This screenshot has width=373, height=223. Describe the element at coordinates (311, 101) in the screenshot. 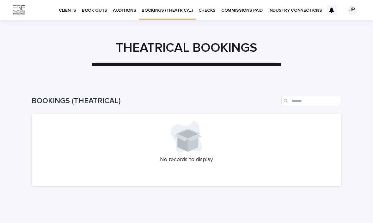

I see `input: Search` at that location.